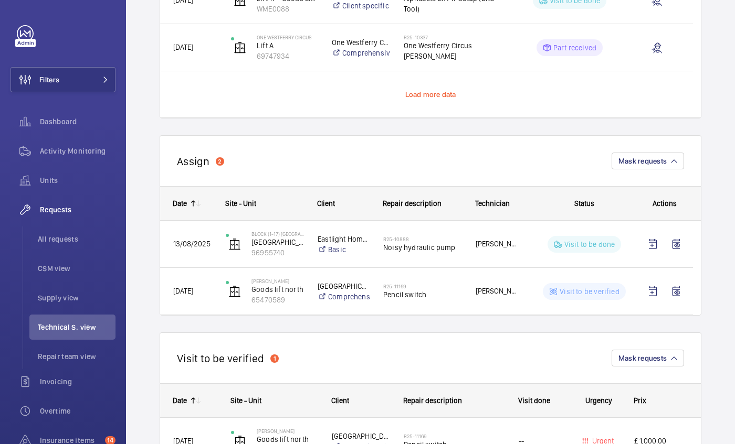  Describe the element at coordinates (598, 401) in the screenshot. I see `span: Urgency` at that location.